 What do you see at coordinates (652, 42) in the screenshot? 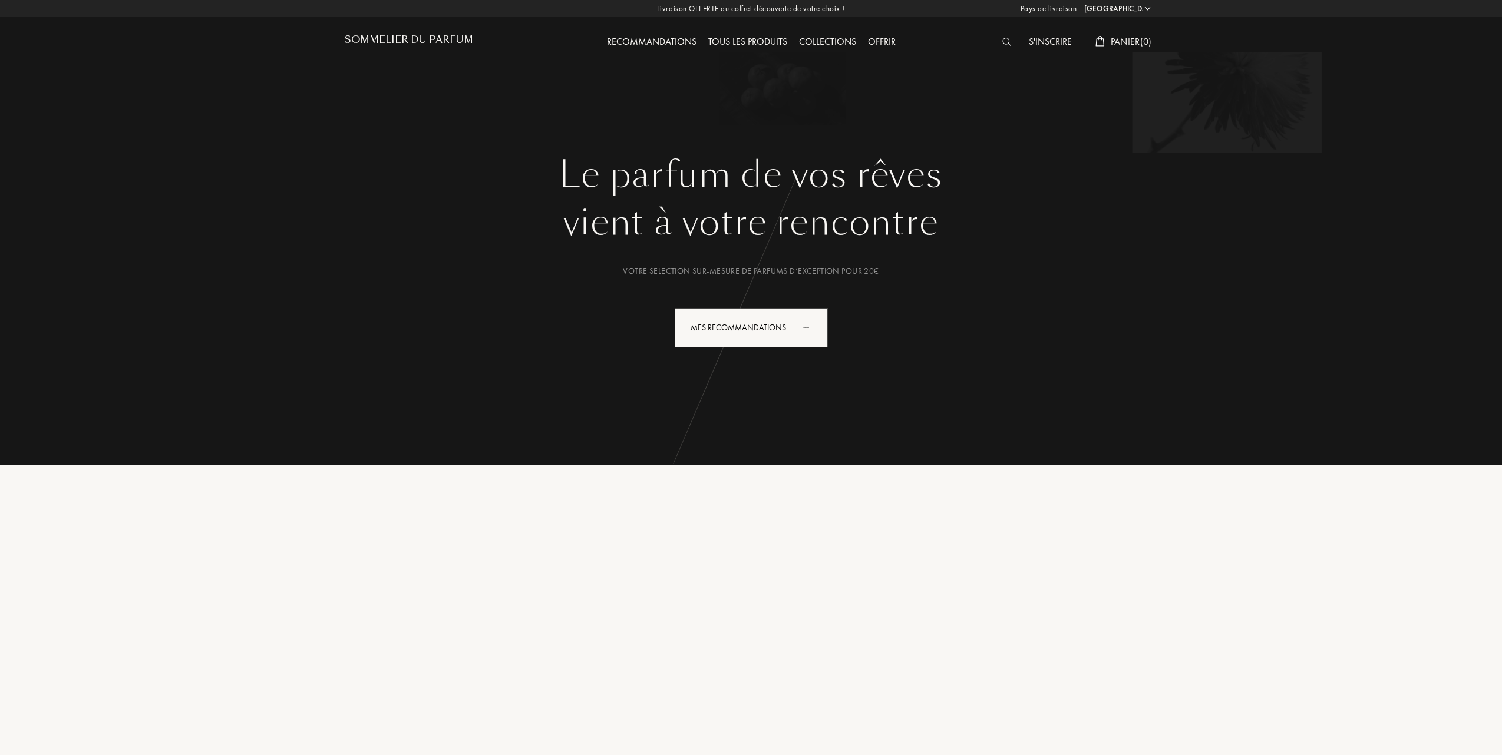
I see `div: Recommandations` at bounding box center [652, 42].